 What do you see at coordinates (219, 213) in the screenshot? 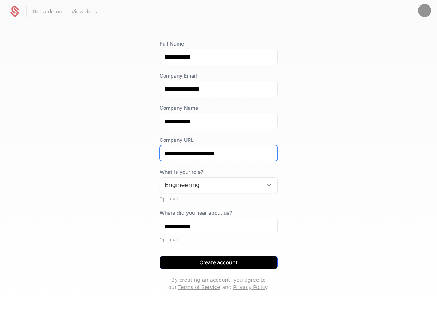
I see `label: Where did you hear about us?` at bounding box center [219, 213].